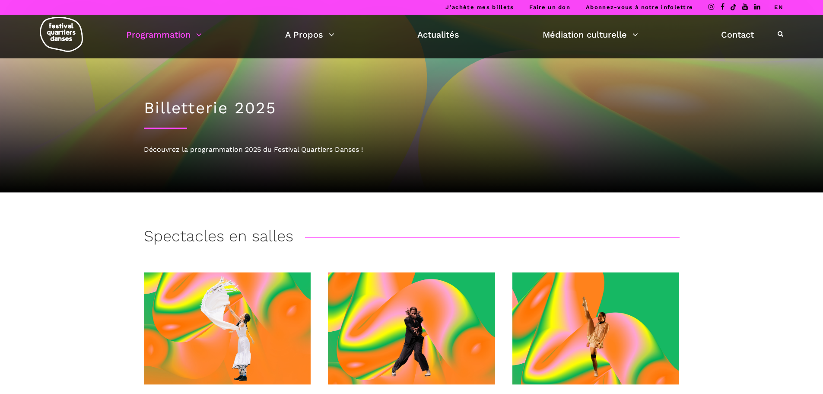  Describe the element at coordinates (738, 35) in the screenshot. I see `a: Contact` at that location.